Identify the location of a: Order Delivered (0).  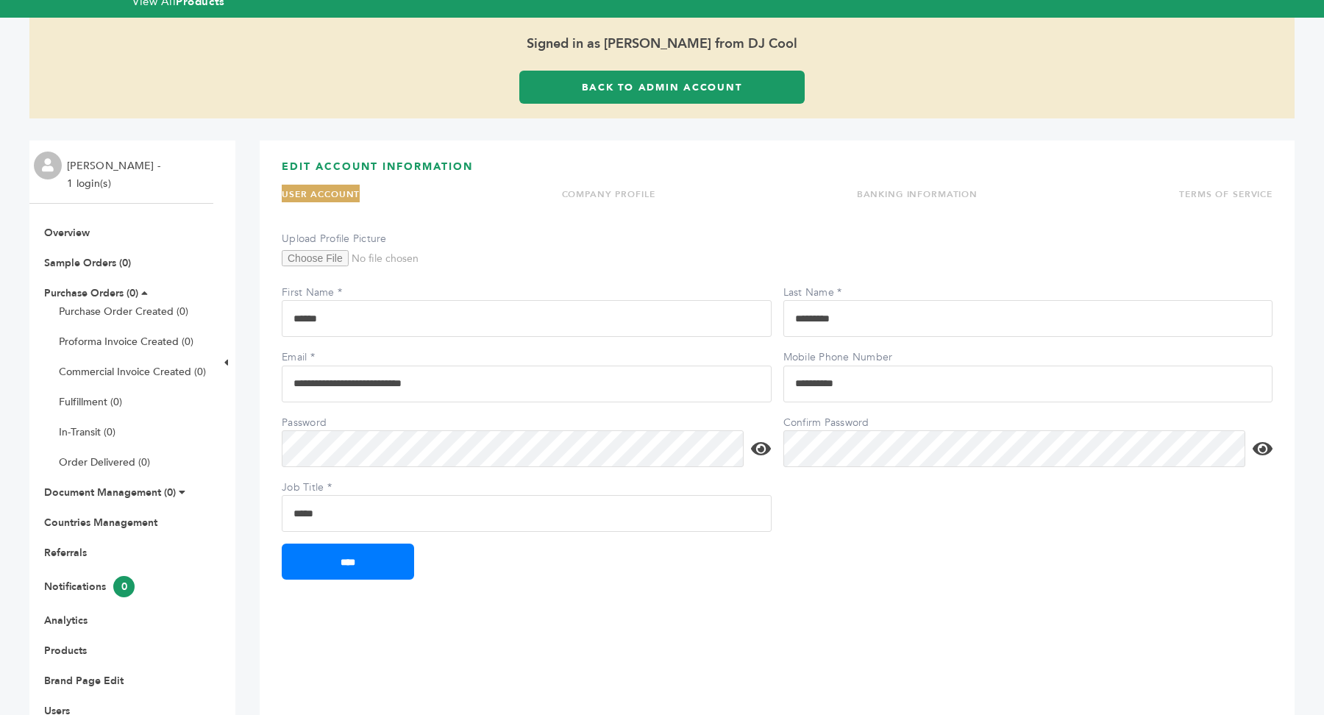
(104, 462).